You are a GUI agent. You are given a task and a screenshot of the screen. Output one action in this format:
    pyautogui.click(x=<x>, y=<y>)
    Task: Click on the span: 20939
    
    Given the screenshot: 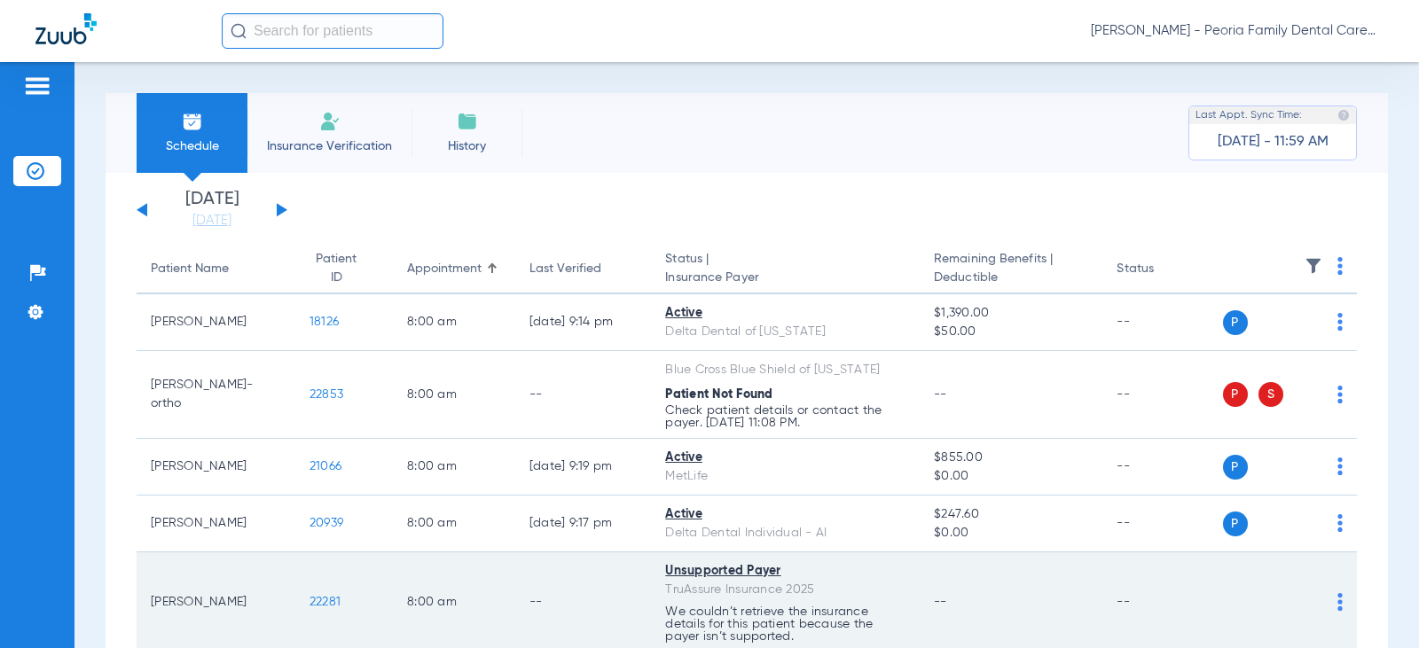 What is the action you would take?
    pyautogui.click(x=326, y=523)
    